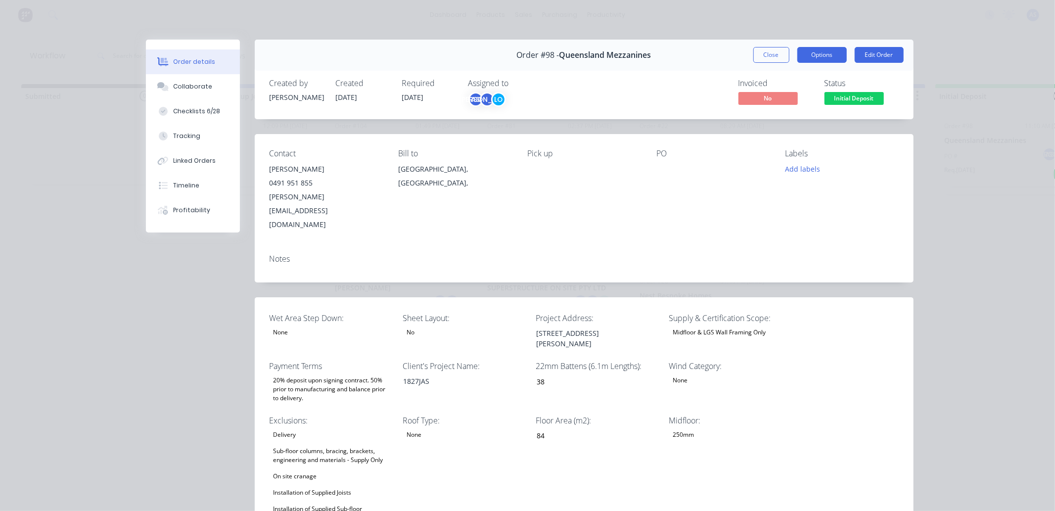  What do you see at coordinates (186, 185) in the screenshot?
I see `div: Timeline` at bounding box center [186, 185].